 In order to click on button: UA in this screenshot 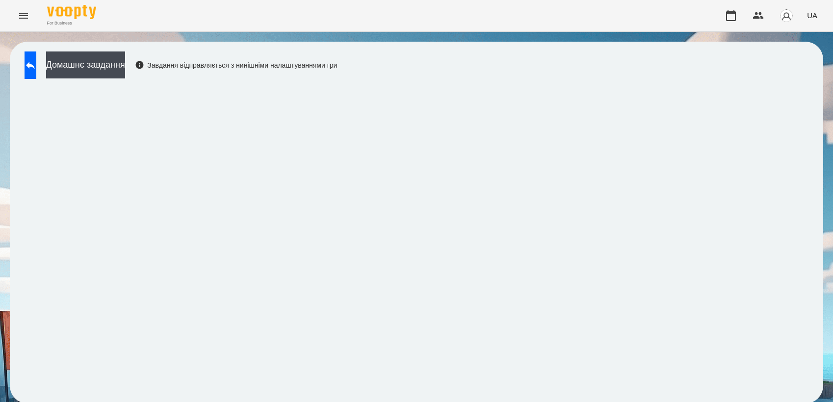, I will do `click(812, 15)`.